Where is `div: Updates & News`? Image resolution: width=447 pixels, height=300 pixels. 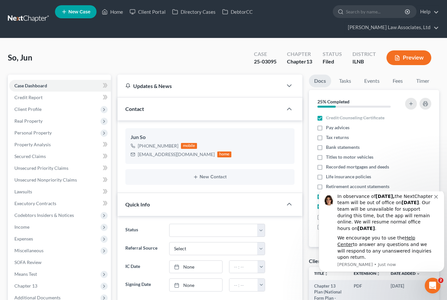 div: Updates & News is located at coordinates (200, 86).